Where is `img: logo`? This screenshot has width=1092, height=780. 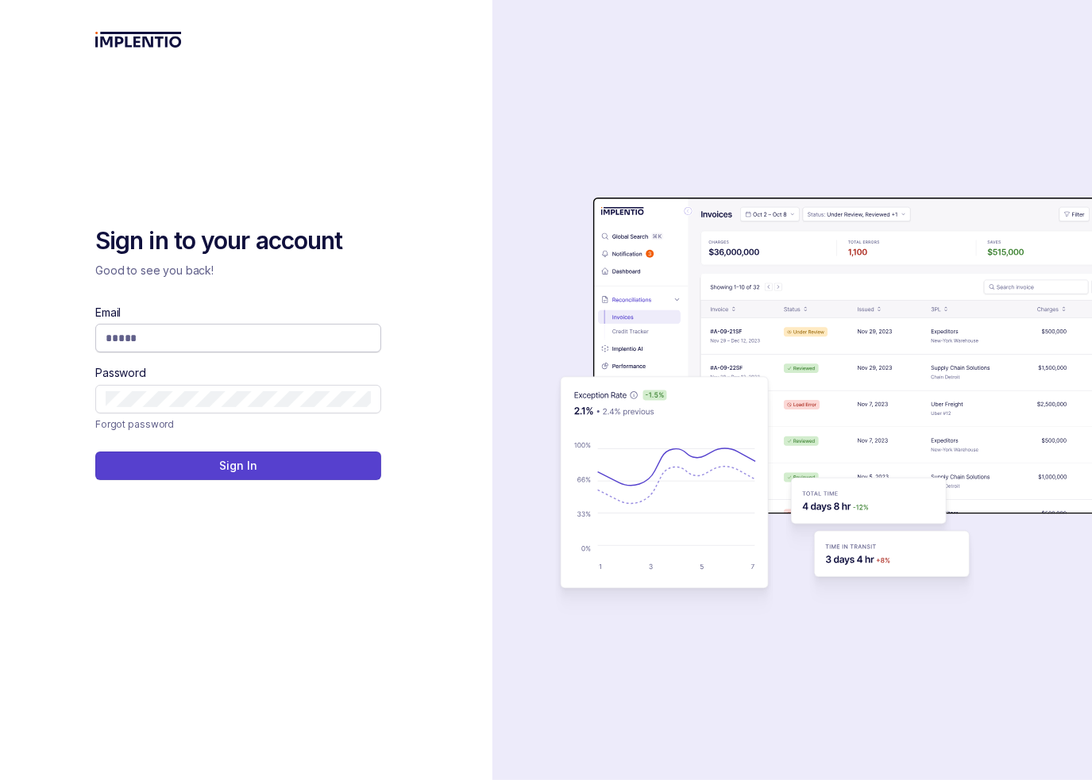 img: logo is located at coordinates (138, 40).